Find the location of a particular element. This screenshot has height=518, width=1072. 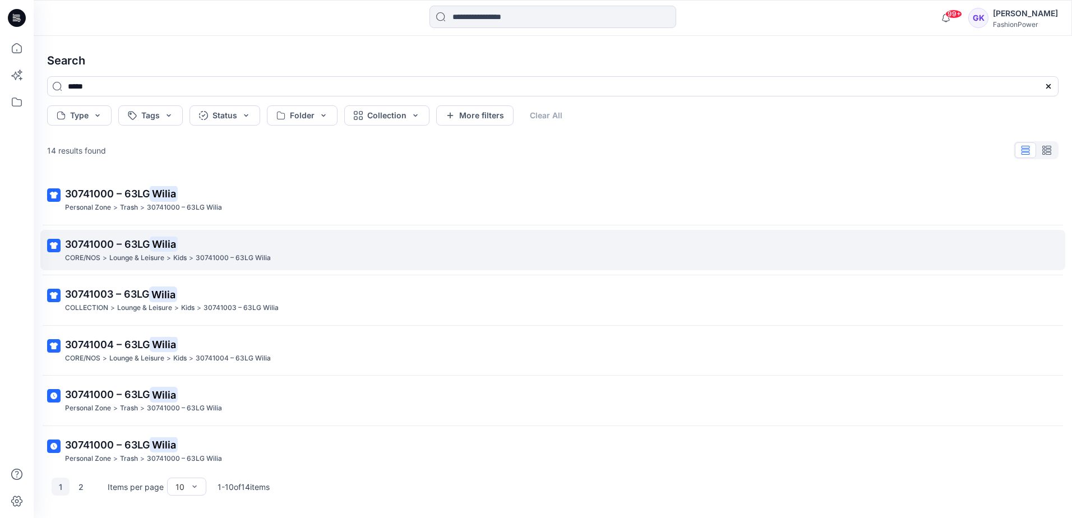

p: 30741004 – 63LG Wilia is located at coordinates (233, 358).